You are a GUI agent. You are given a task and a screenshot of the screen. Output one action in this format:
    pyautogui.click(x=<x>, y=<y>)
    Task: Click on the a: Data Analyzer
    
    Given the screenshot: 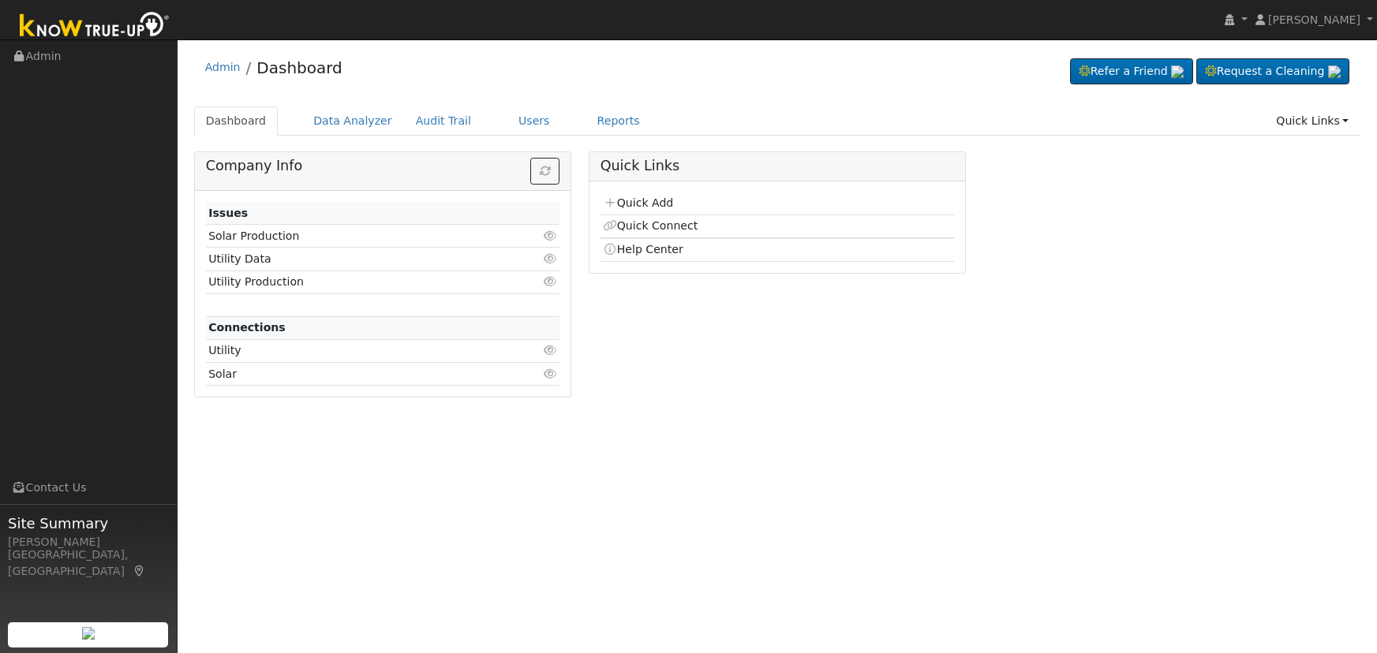 What is the action you would take?
    pyautogui.click(x=353, y=121)
    